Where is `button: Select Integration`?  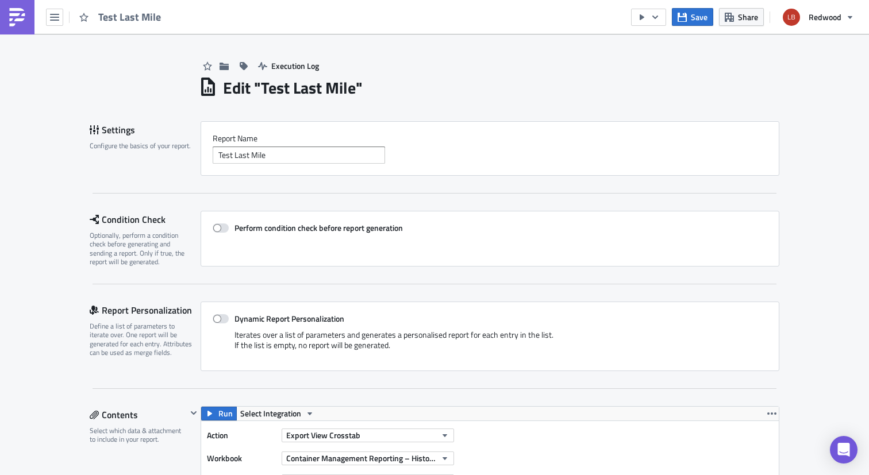 button: Select Integration is located at coordinates (277, 414).